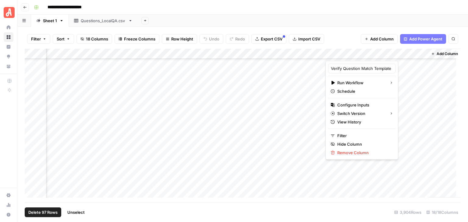 The image size is (468, 222). Describe the element at coordinates (364, 144) in the screenshot. I see `span: Hide Column` at that location.